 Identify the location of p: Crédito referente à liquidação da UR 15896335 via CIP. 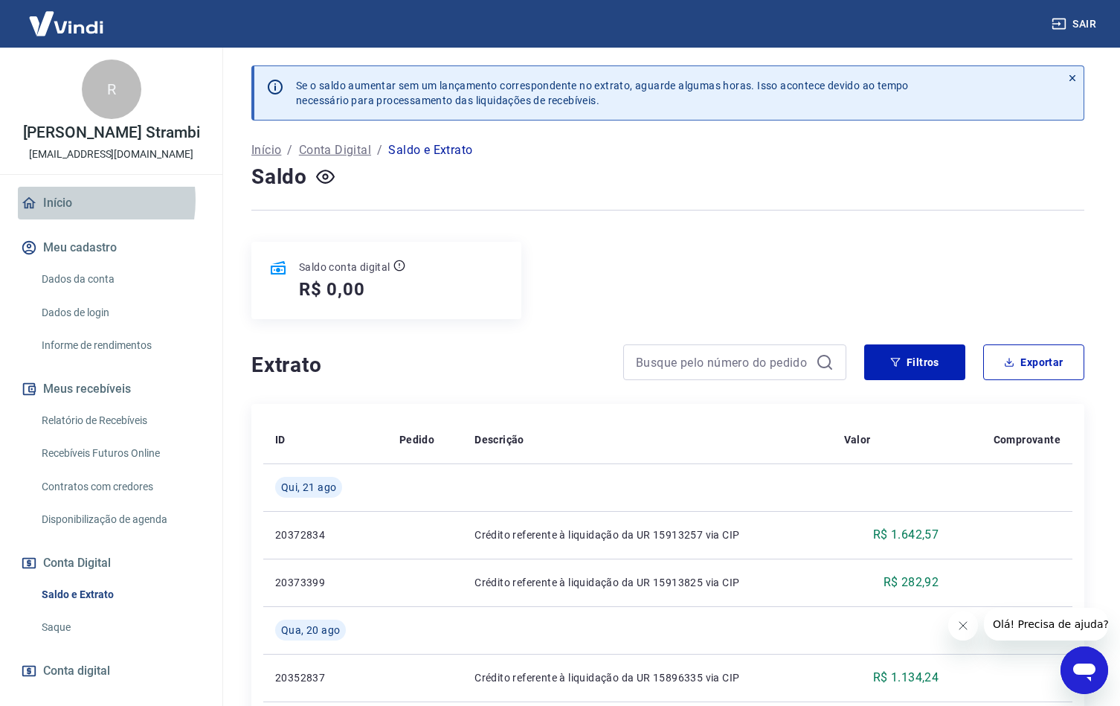
(647, 678).